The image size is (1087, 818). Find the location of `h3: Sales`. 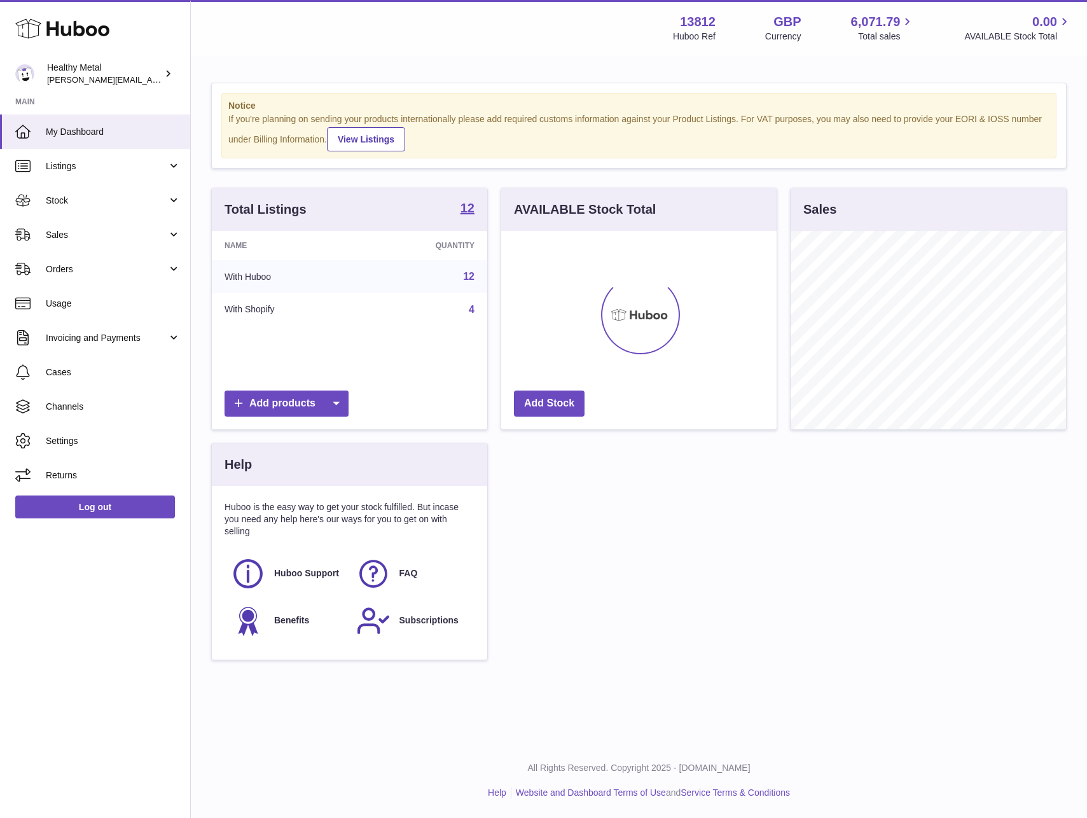

h3: Sales is located at coordinates (820, 209).